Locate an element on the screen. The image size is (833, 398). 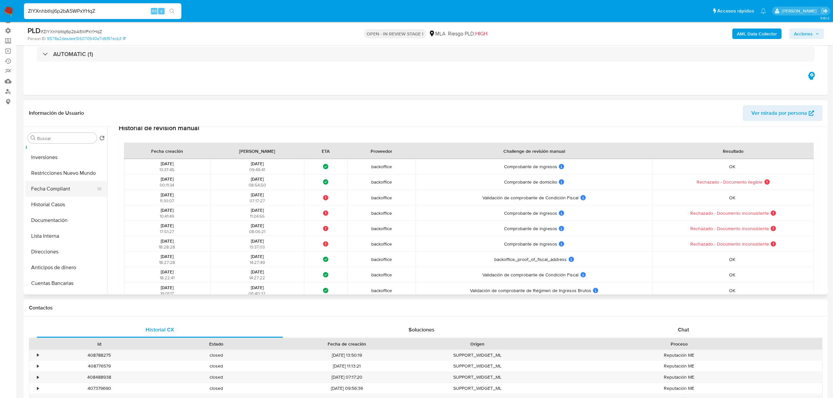
p: andres.vilosio@mercadolibre.com is located at coordinates (800, 11).